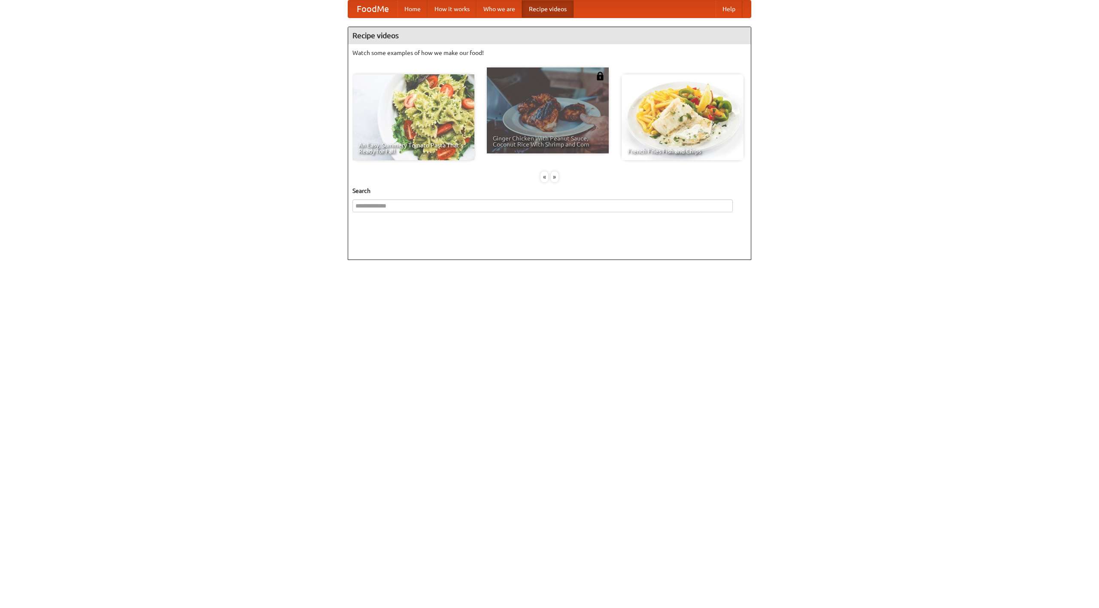 This screenshot has width=1099, height=608. What do you see at coordinates (550, 191) in the screenshot?
I see `h5: Search` at bounding box center [550, 191].